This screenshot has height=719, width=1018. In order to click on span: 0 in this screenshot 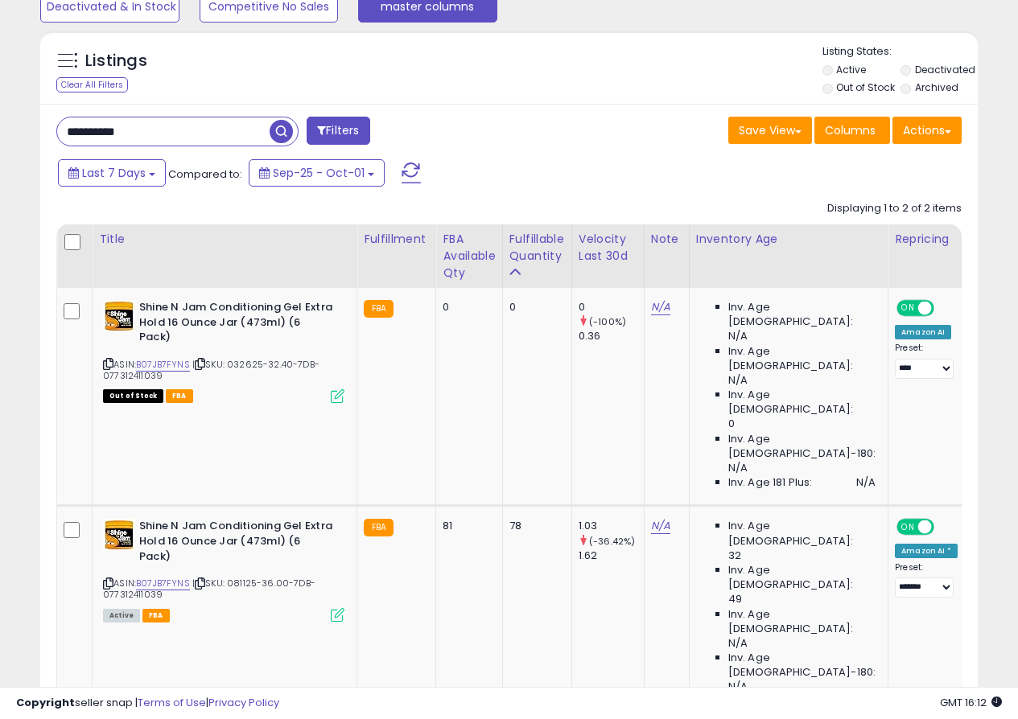, I will do `click(731, 424)`.